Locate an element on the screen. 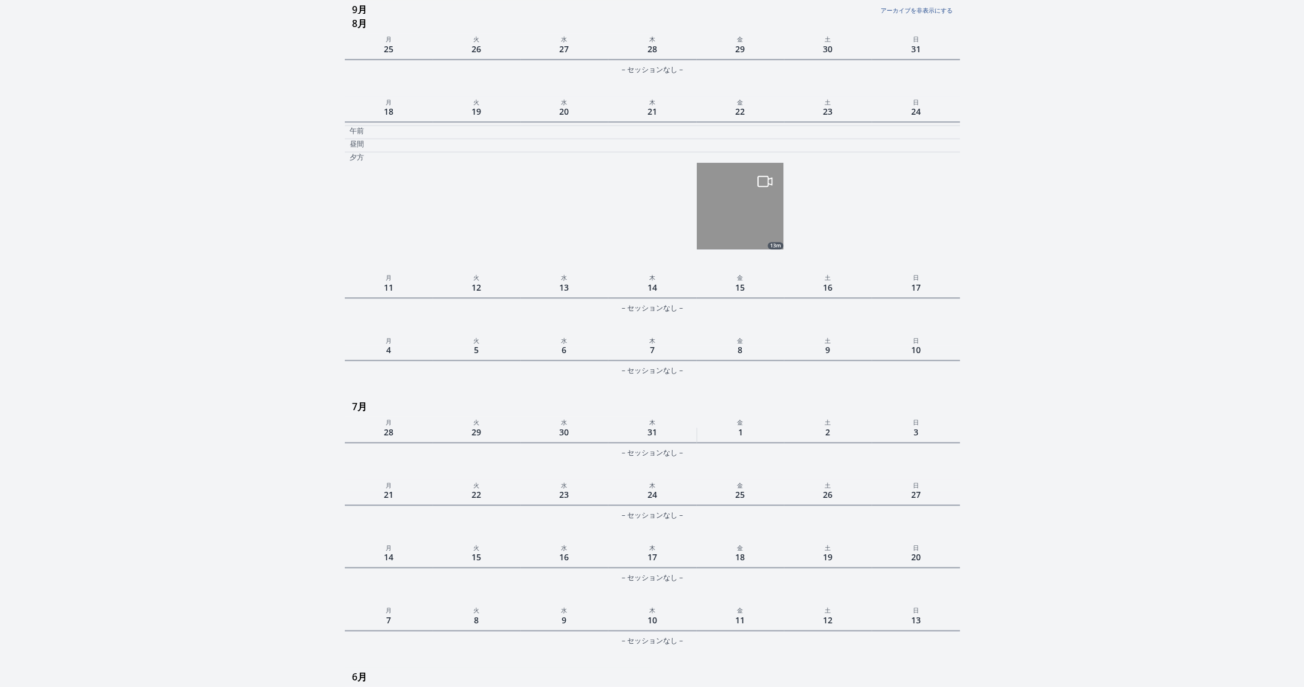 The width and height of the screenshot is (1304, 687). span: 30 is located at coordinates (564, 432).